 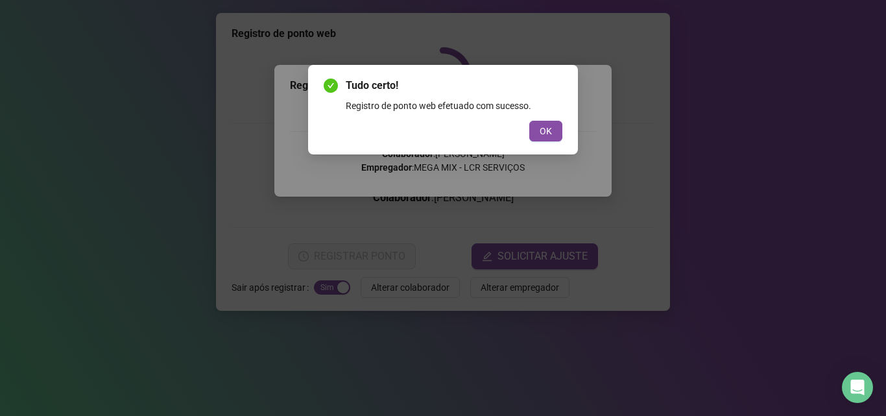 What do you see at coordinates (454, 86) in the screenshot?
I see `span: Tudo certo!` at bounding box center [454, 86].